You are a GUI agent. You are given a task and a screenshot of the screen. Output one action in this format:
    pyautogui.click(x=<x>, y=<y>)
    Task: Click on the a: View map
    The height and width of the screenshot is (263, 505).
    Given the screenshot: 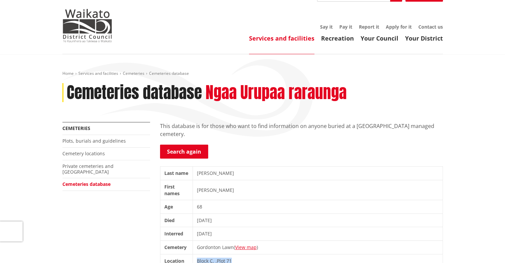 What is the action you would take?
    pyautogui.click(x=246, y=247)
    